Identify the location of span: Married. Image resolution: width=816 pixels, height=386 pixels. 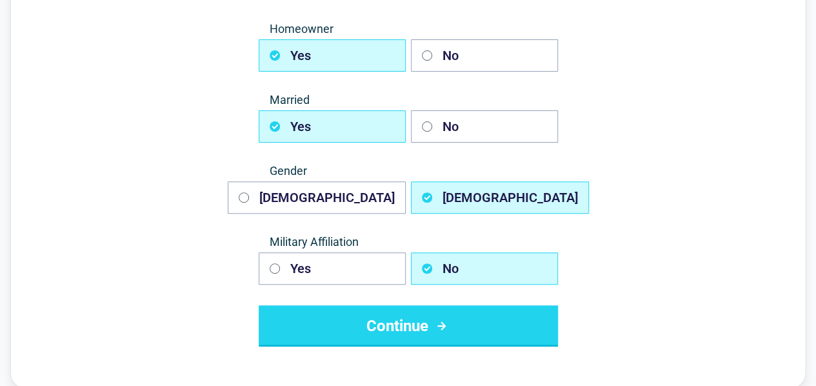
(408, 100).